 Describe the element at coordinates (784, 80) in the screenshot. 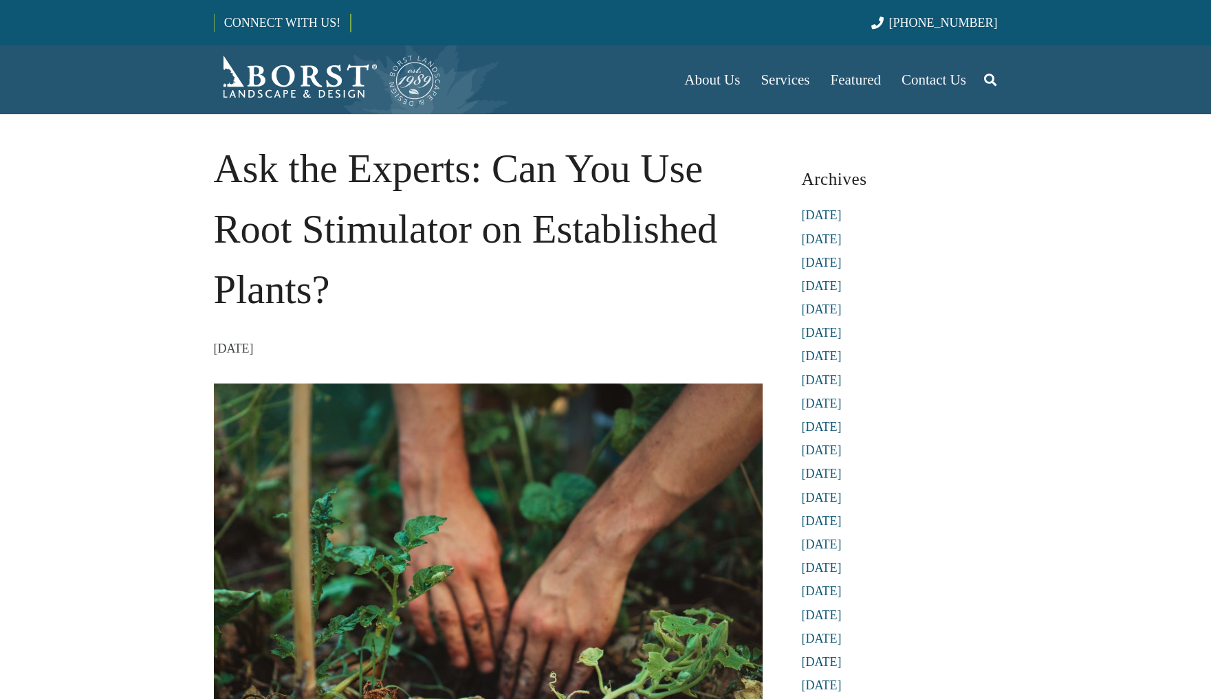

I see `a: Services` at that location.